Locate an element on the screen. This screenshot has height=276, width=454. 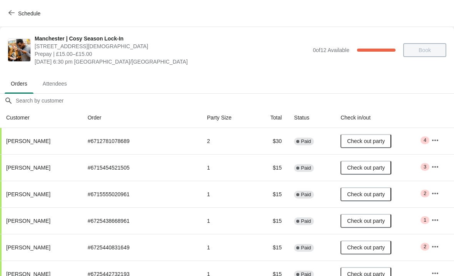
span: Manchester | Cosy Season Lock-In is located at coordinates (172, 39).